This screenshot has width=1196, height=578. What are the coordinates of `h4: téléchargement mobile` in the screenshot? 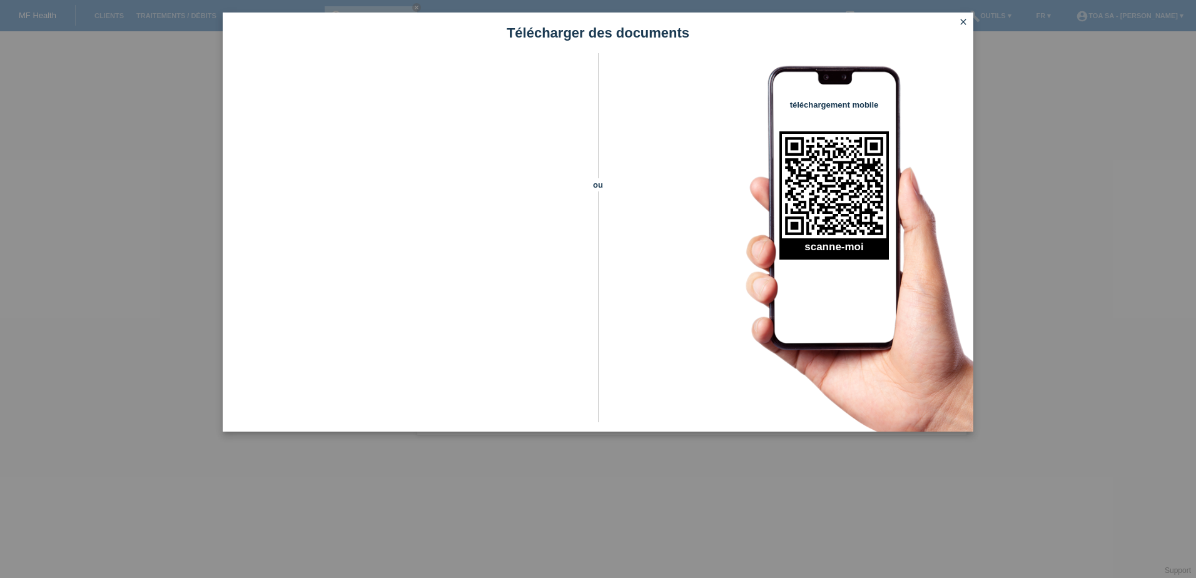 It's located at (834, 105).